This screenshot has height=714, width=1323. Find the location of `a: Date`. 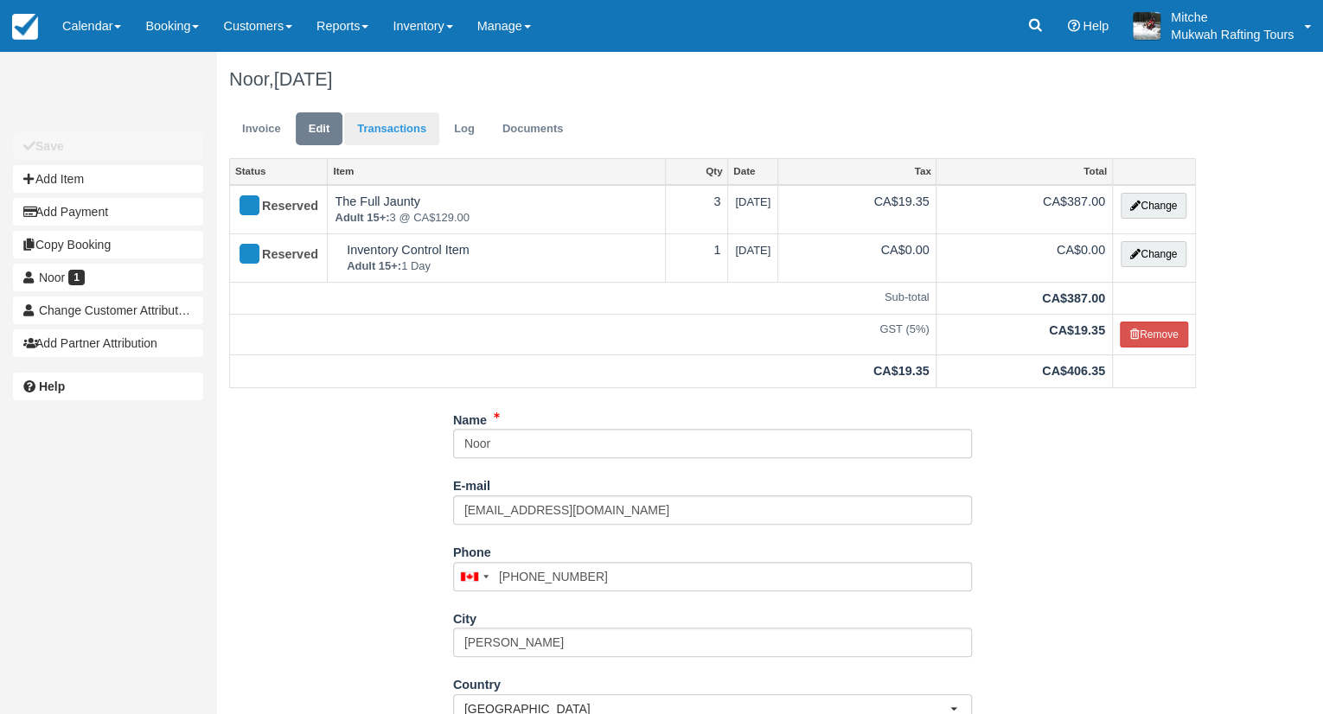

a: Date is located at coordinates (753, 171).